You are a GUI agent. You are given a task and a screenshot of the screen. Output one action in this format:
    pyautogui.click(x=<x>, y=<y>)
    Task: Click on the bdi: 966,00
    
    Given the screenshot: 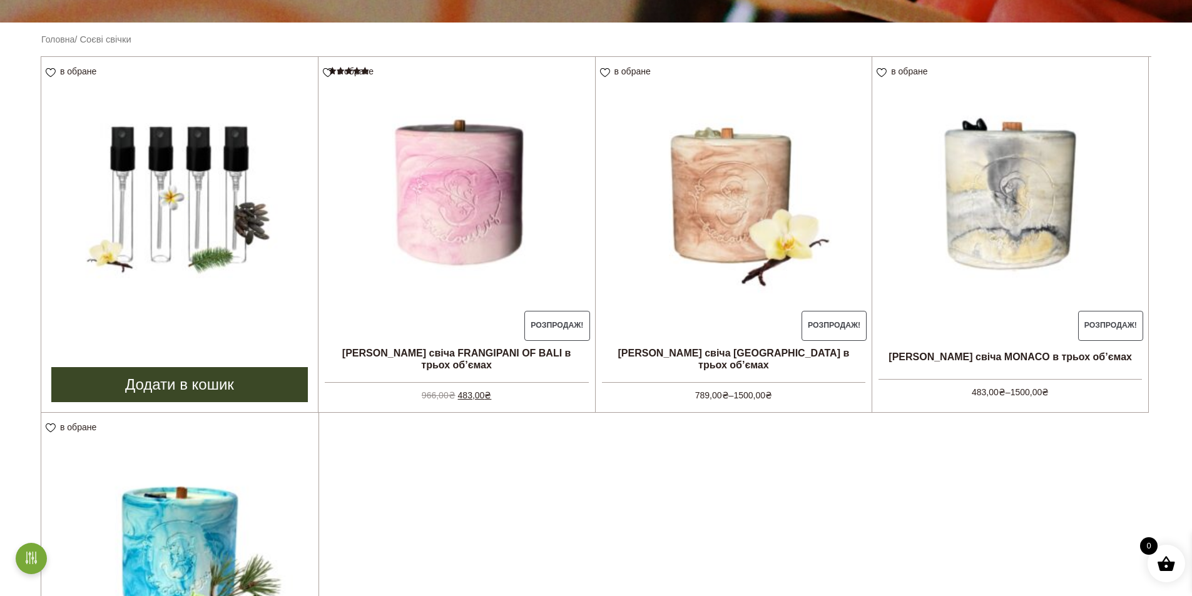 What is the action you would take?
    pyautogui.click(x=439, y=396)
    